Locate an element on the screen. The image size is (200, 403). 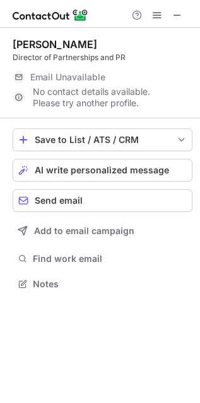
span: AI write personalized message is located at coordinates (102, 170).